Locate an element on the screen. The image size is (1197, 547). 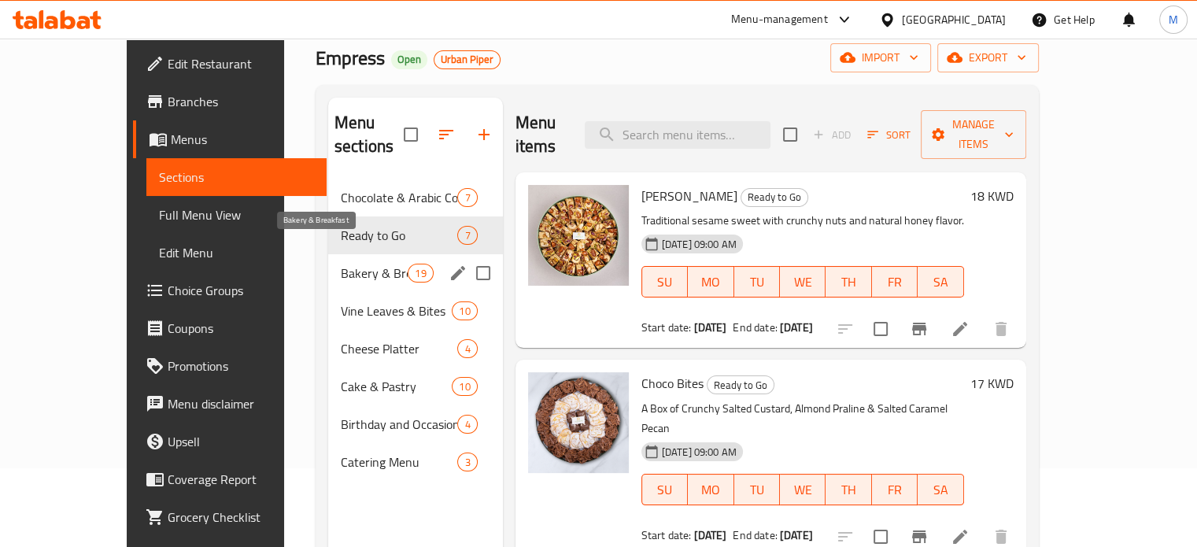
p: A Box of Crunchy Salted Custard, Almond Praline & Salted Caramel Pecan is located at coordinates (803, 419).